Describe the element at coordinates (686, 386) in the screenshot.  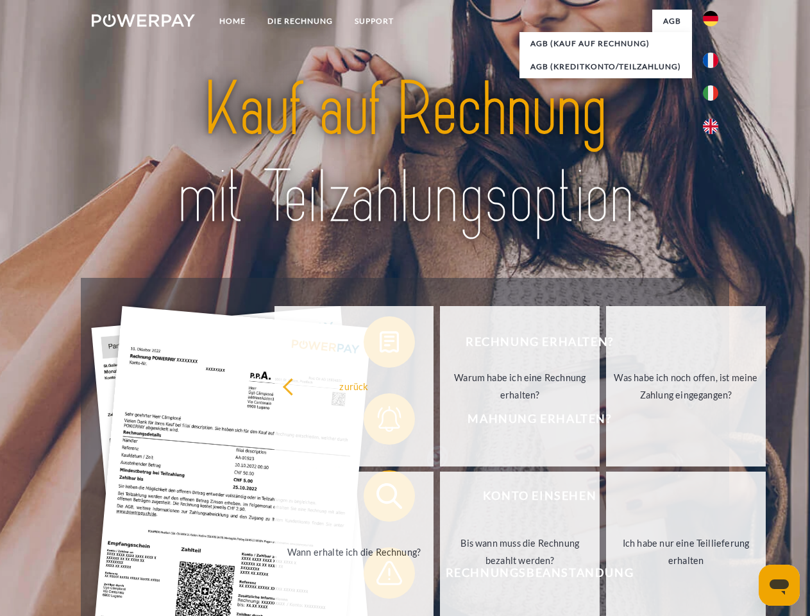
I see `div: Was habe ich noch offen, ist meine Zahlung eingegangen?` at that location.